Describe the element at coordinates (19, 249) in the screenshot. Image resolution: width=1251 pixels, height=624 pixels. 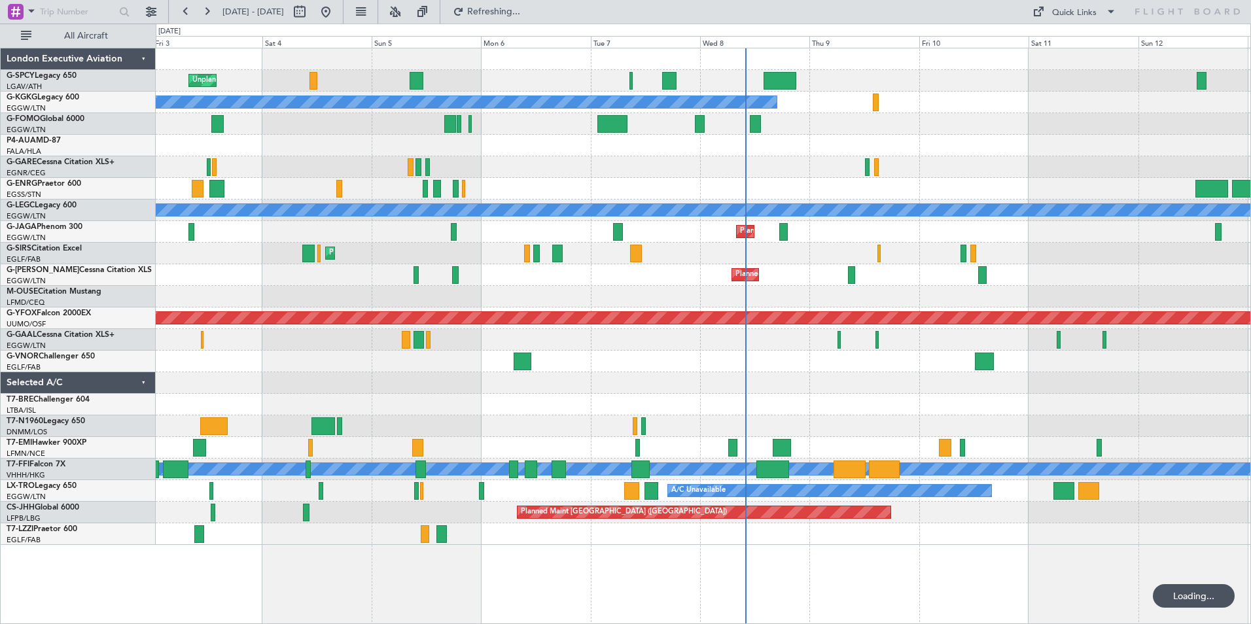
I see `span: G-SIRS` at that location.